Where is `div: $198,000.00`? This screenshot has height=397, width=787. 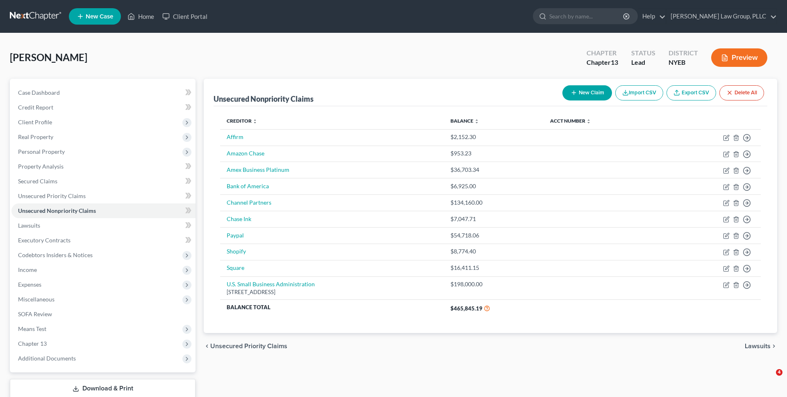 div: $198,000.00 is located at coordinates (494, 284).